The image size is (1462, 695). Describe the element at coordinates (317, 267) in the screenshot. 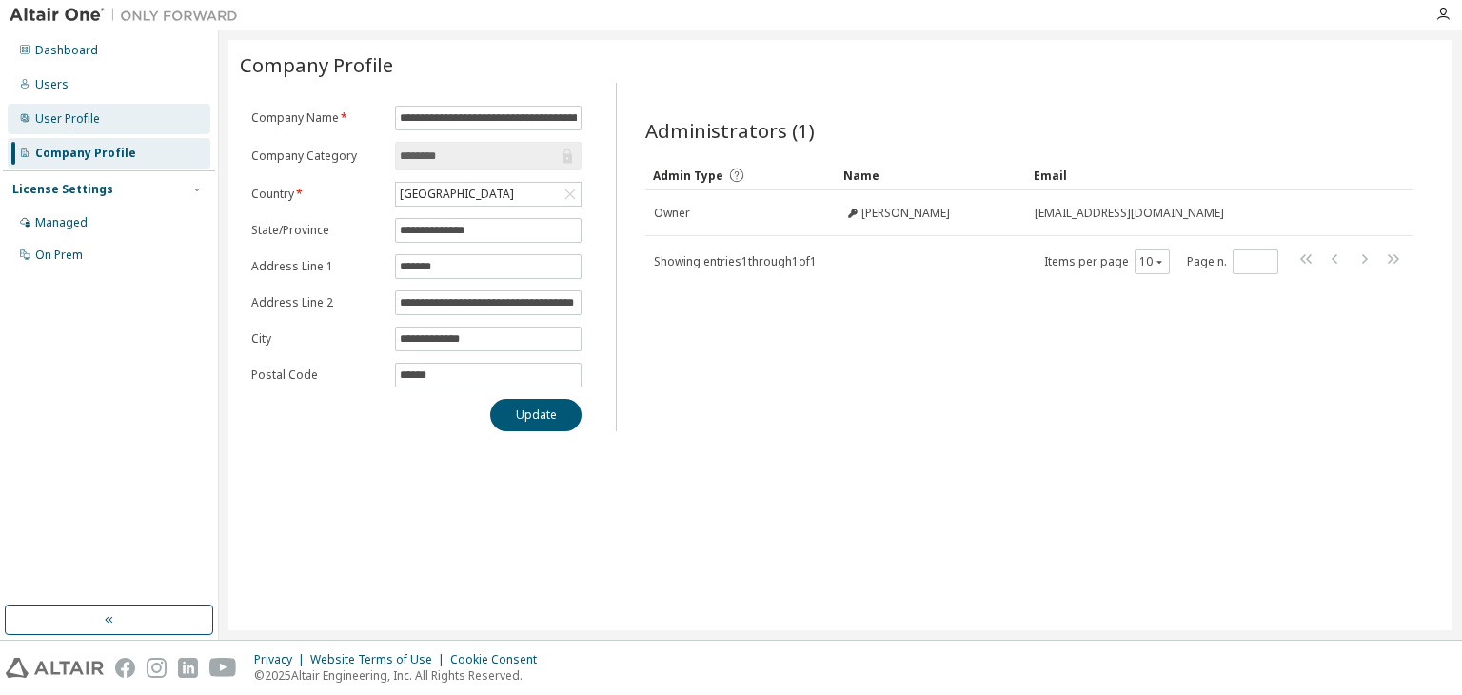

I see `label: Address Line 1` at that location.